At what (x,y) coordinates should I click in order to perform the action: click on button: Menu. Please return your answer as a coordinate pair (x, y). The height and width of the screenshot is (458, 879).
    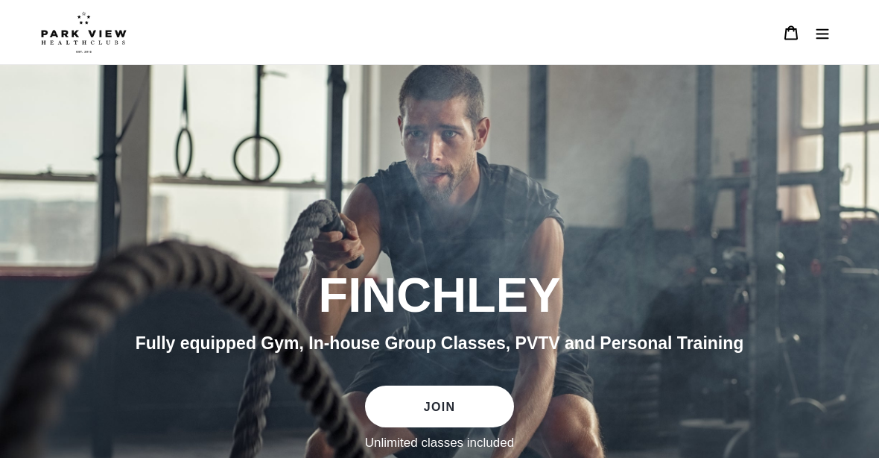
    Looking at the image, I should click on (823, 32).